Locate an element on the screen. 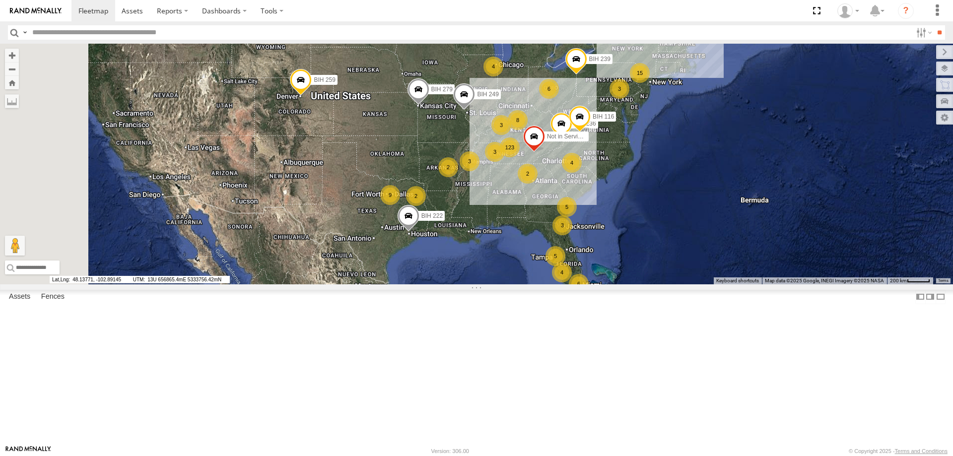 The height and width of the screenshot is (456, 953). div: Nele . is located at coordinates (849, 11).